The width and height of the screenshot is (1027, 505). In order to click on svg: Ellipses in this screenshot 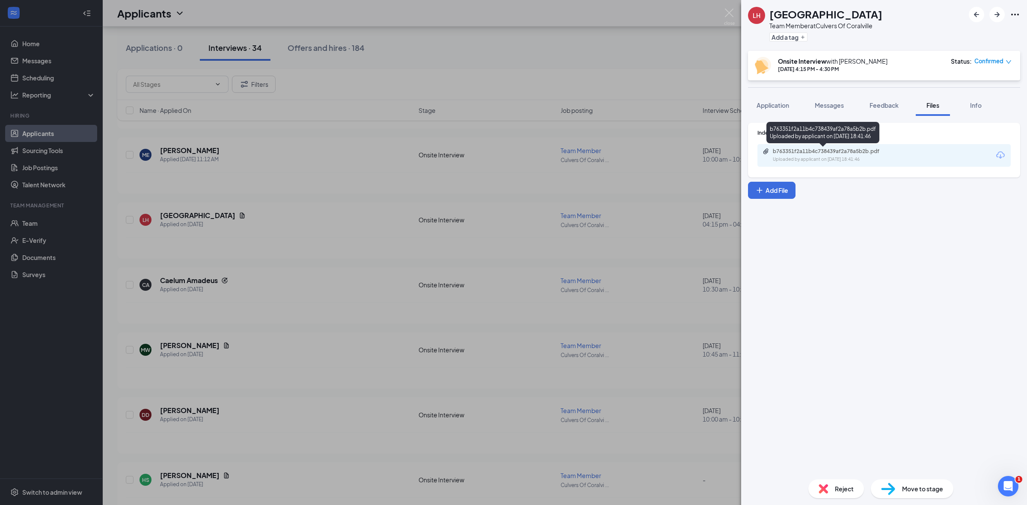, I will do `click(1015, 15)`.